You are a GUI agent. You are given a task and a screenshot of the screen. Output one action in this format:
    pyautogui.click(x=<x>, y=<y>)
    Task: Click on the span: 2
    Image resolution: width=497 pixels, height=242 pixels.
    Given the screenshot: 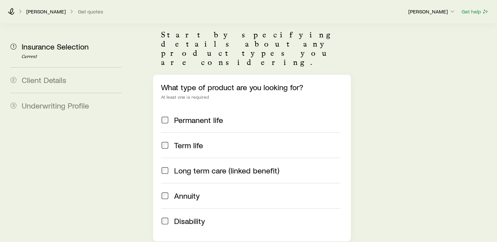 What is the action you would take?
    pyautogui.click(x=13, y=80)
    